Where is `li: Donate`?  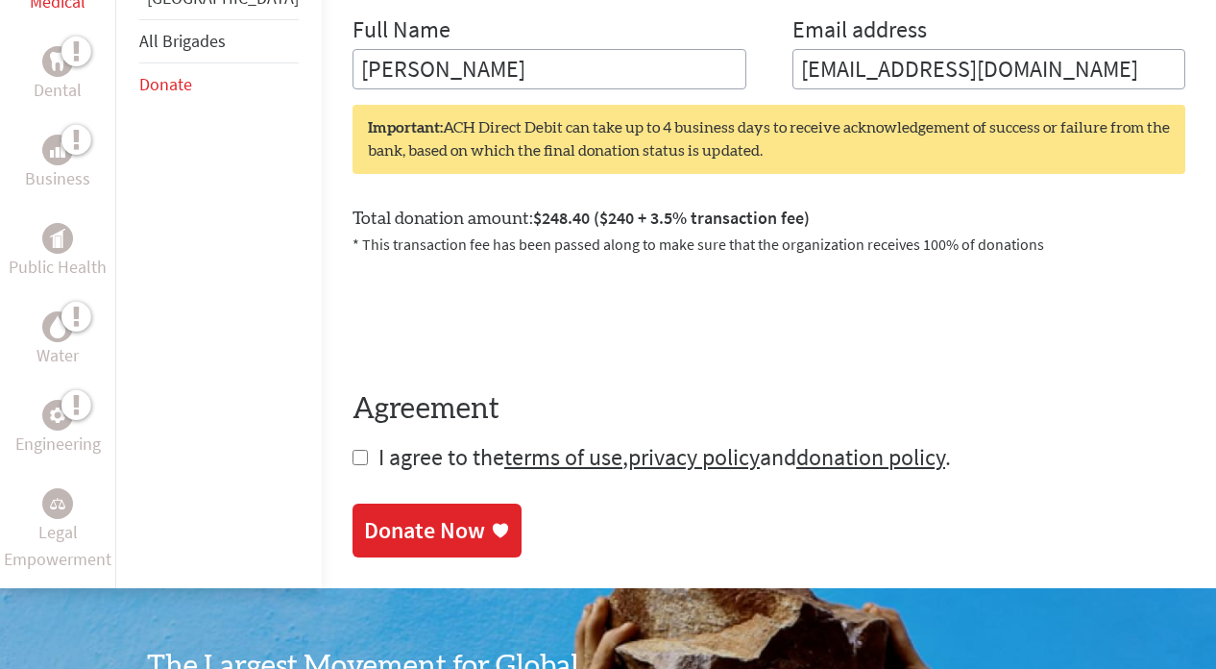 li: Donate is located at coordinates (219, 85).